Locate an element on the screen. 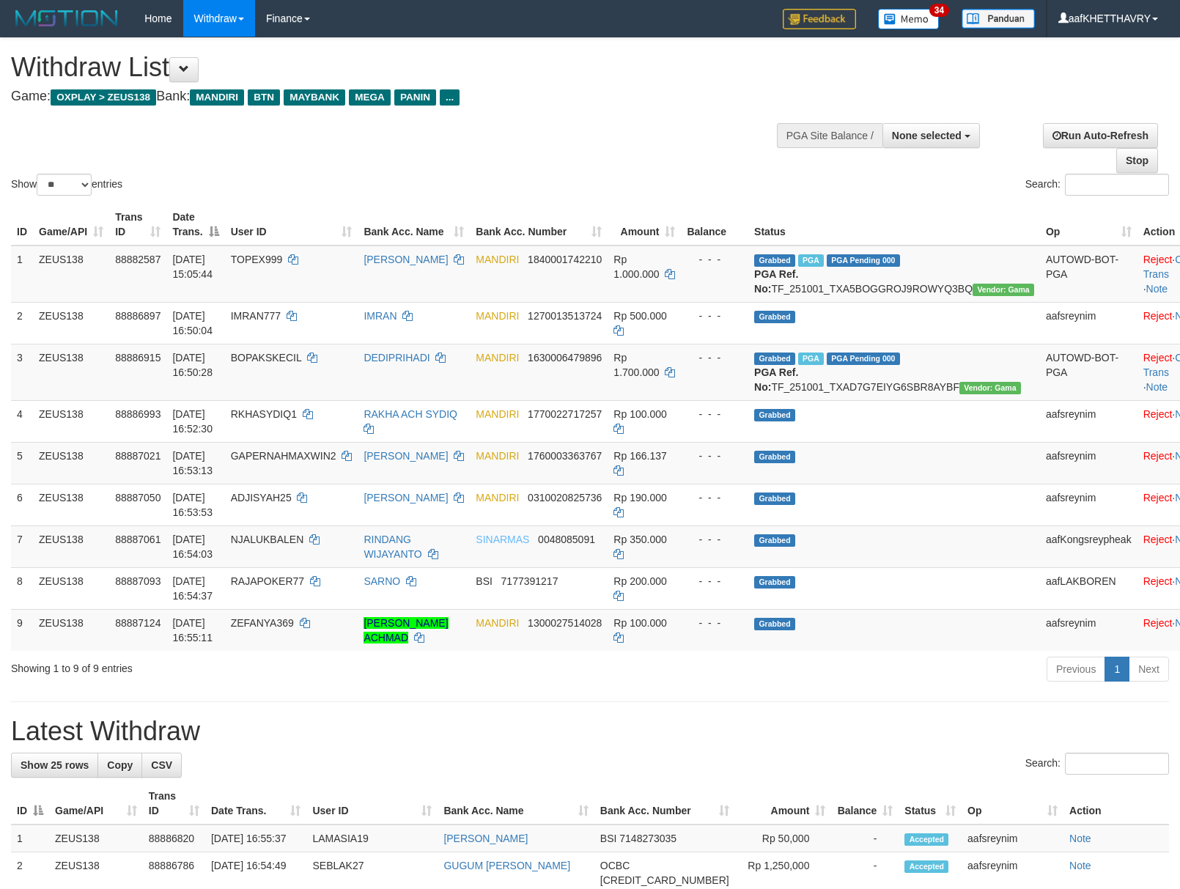 The height and width of the screenshot is (889, 1180). h1: Latest Withdraw is located at coordinates (590, 731).